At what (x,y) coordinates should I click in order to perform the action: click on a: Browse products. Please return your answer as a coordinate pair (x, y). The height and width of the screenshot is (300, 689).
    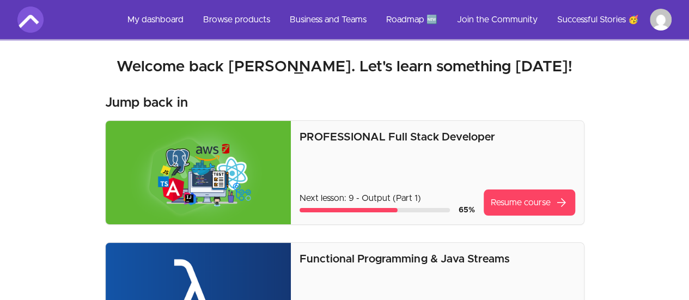
    Looking at the image, I should click on (236, 20).